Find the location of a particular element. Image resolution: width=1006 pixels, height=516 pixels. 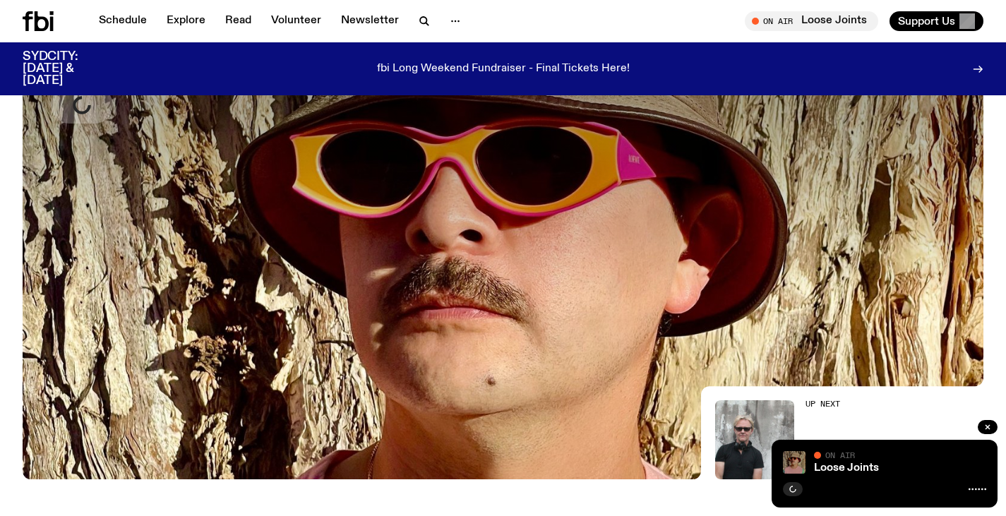

span: On Air is located at coordinates (840, 455).